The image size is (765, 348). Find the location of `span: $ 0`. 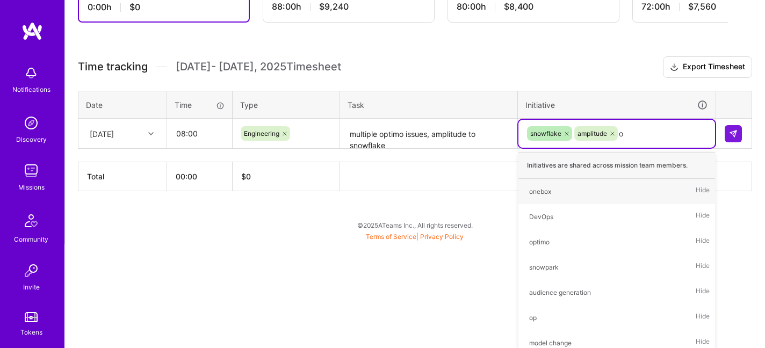

span: $ 0 is located at coordinates (246, 176).